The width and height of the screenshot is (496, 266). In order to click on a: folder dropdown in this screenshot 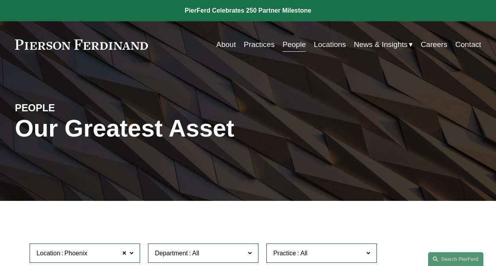, I will do `click(383, 45)`.